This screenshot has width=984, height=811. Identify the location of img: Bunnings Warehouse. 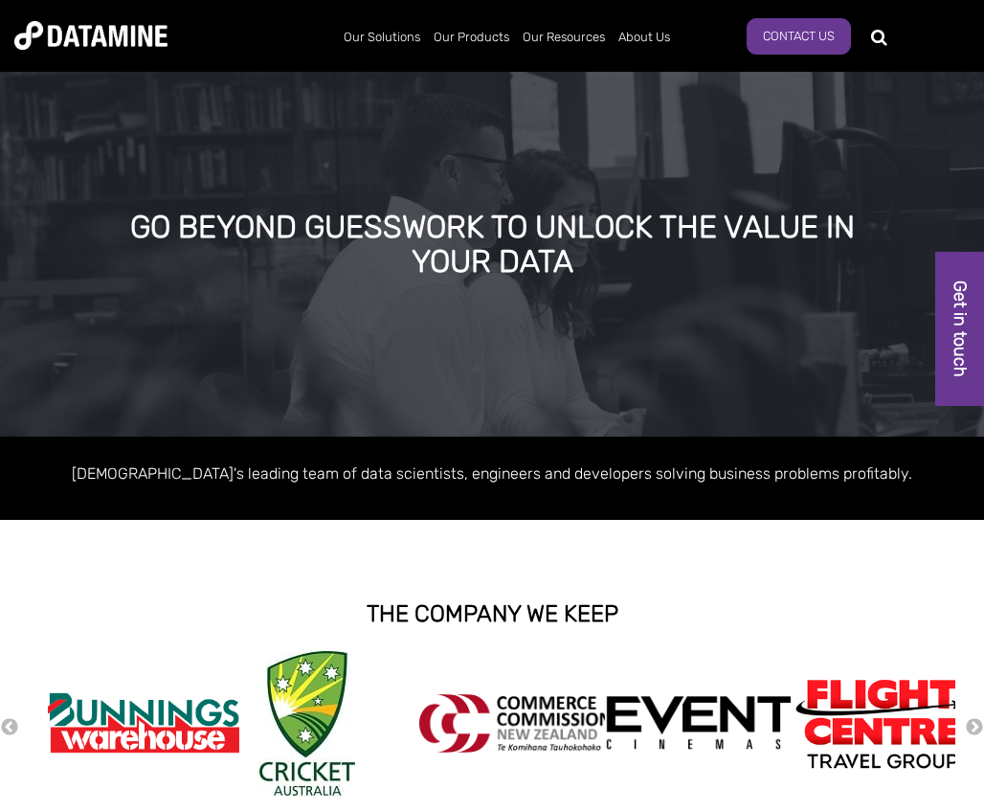
(144, 722).